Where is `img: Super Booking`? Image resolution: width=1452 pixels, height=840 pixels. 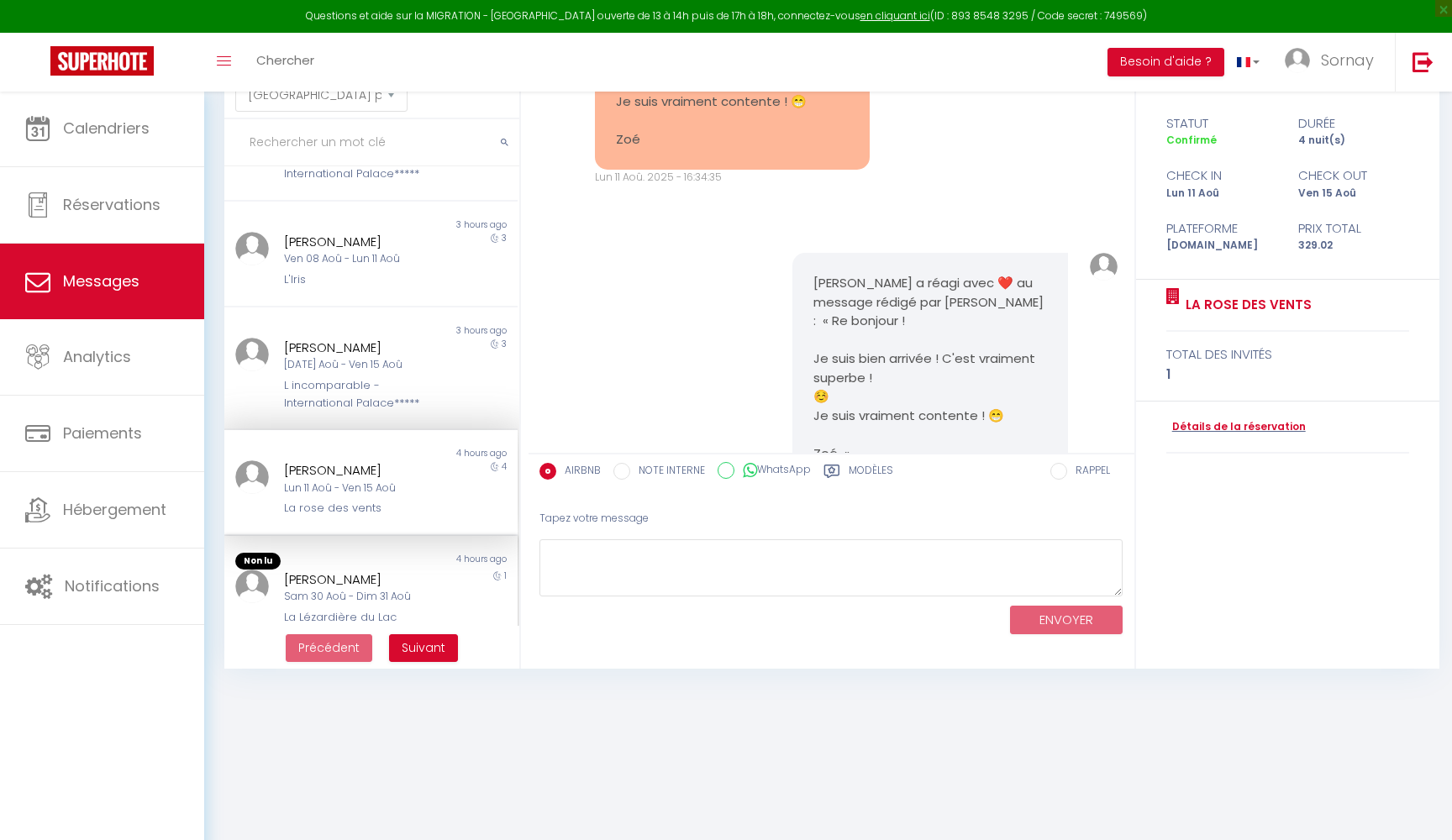 img: Super Booking is located at coordinates (102, 60).